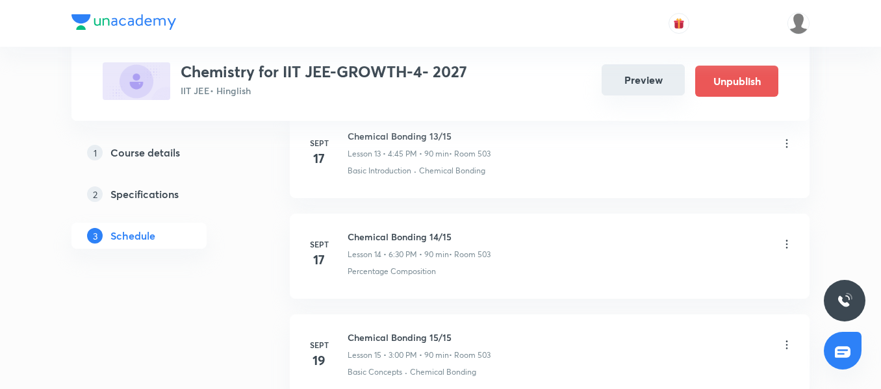  Describe the element at coordinates (95, 153) in the screenshot. I see `p: 1` at that location.